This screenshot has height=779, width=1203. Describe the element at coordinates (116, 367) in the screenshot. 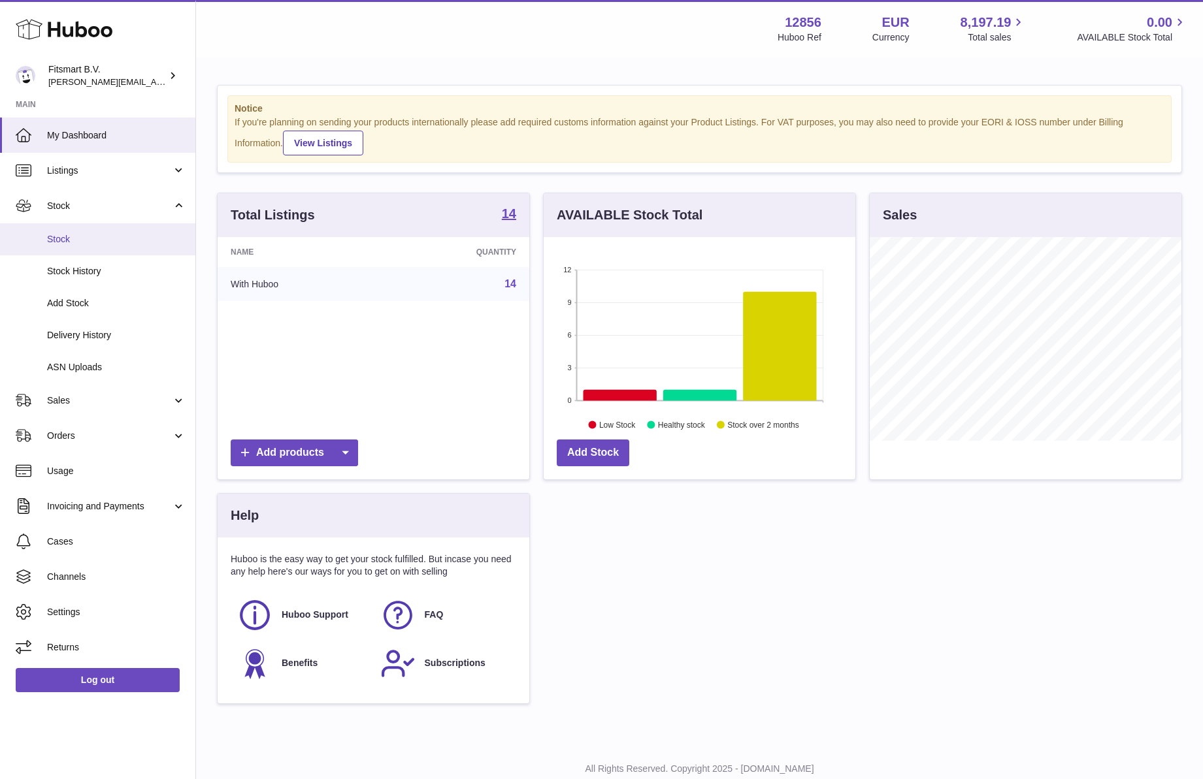

I see `span: ASN Uploads` at that location.